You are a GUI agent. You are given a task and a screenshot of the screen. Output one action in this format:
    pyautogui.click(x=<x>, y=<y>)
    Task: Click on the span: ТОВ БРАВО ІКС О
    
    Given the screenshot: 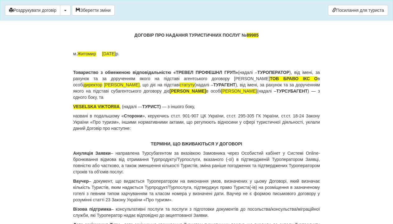 What is the action you would take?
    pyautogui.click(x=294, y=79)
    